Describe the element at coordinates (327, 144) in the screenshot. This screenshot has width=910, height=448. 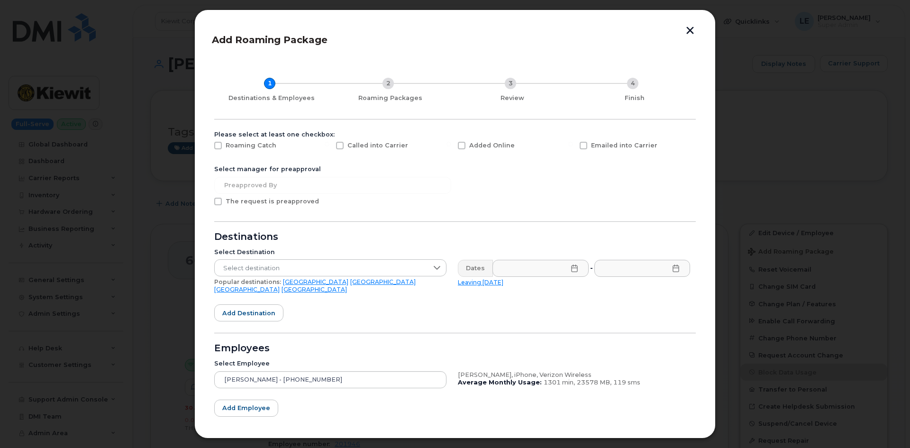
I see `input: Called into Carrier` at that location.